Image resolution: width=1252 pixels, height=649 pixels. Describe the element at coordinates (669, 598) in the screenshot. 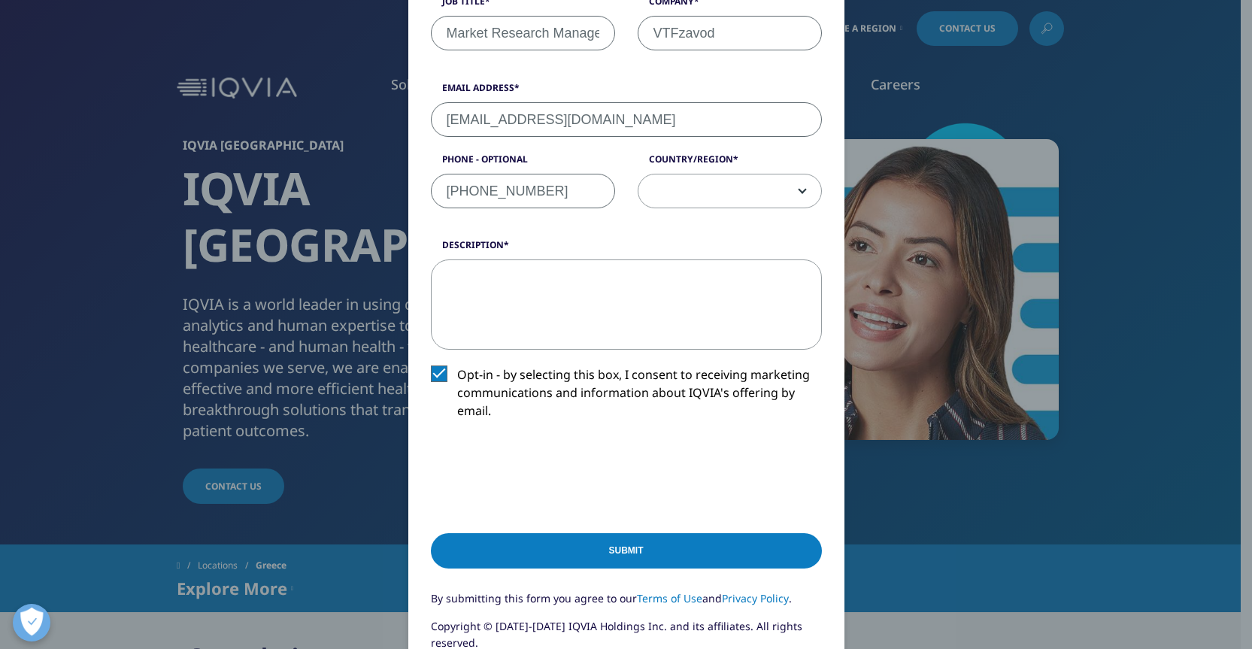

I see `a: Terms of Use` at that location.